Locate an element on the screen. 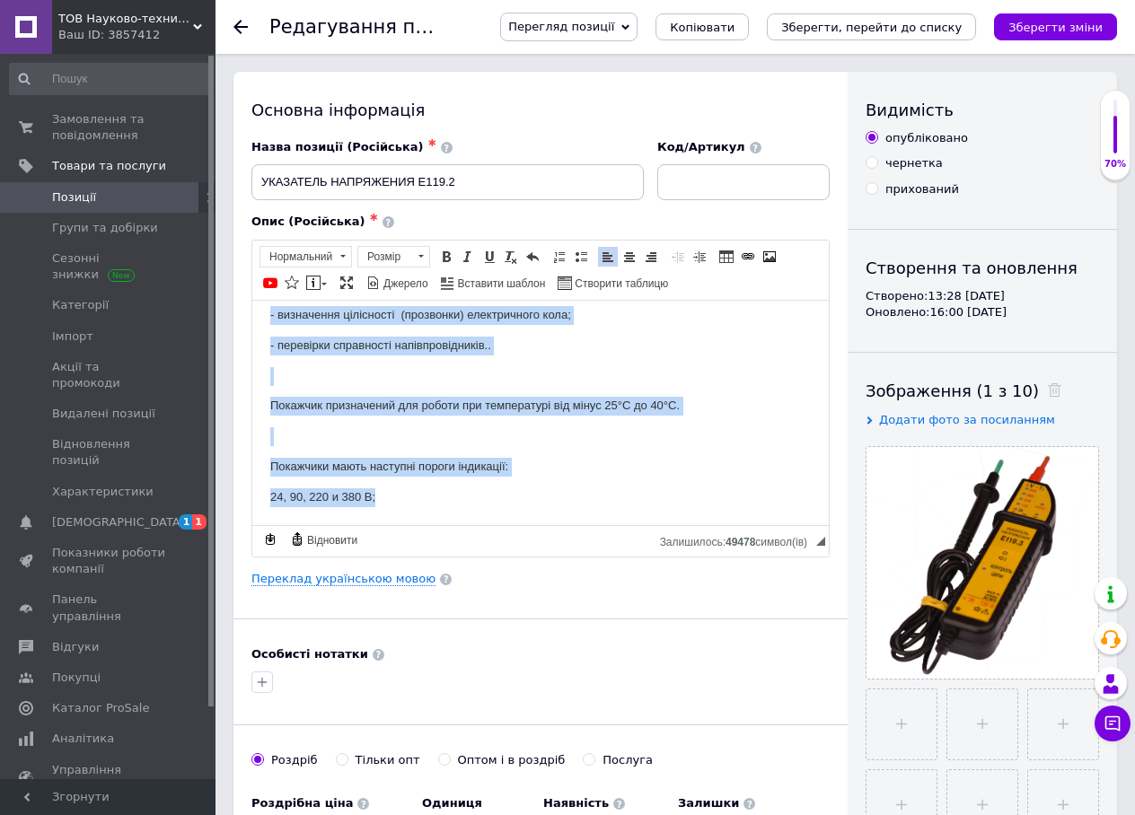 Image resolution: width=1135 pixels, height=815 pixels. a: Жирний (Ctrl+B) is located at coordinates (446, 257).